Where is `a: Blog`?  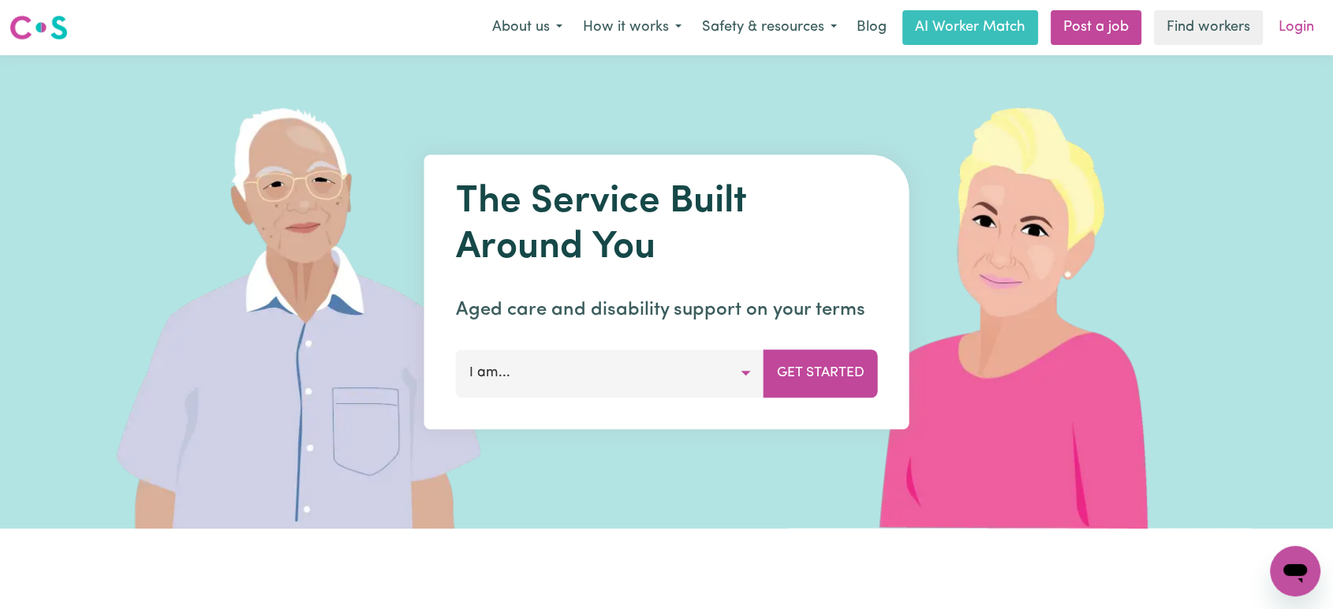 a: Blog is located at coordinates (872, 28).